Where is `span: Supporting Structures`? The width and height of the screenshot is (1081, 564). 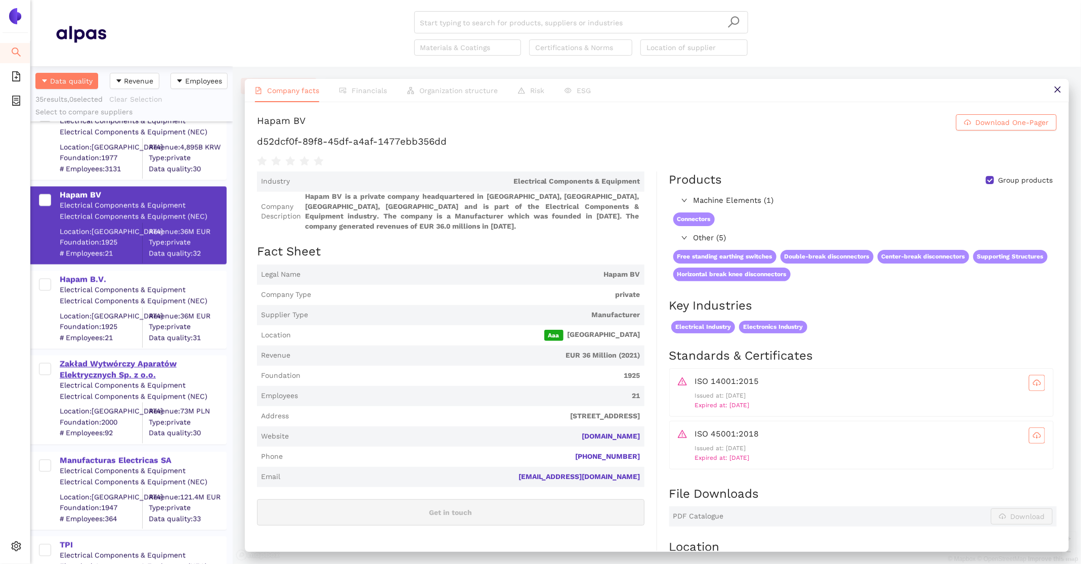
span: Supporting Structures is located at coordinates (1010, 256).